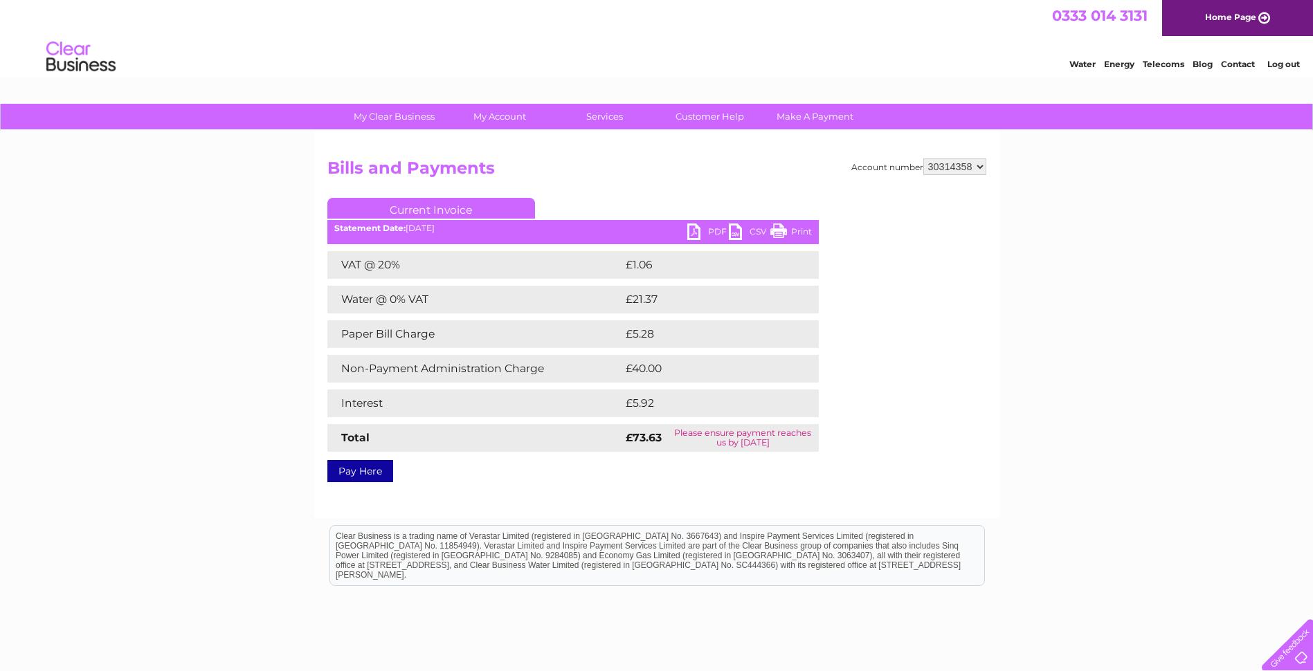 This screenshot has width=1313, height=671. What do you see at coordinates (705, 300) in the screenshot?
I see `td: £21.37` at bounding box center [705, 300].